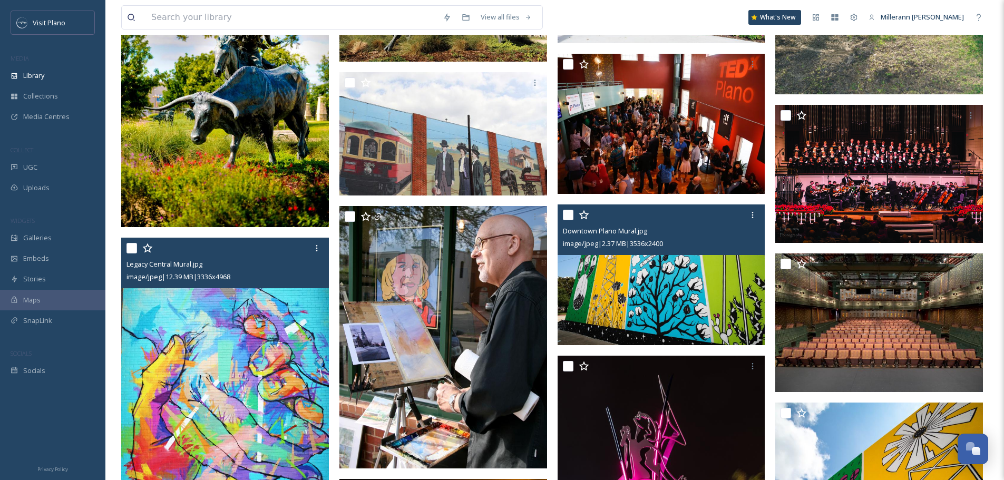 The height and width of the screenshot is (480, 1004). What do you see at coordinates (49, 23) in the screenshot?
I see `span: Visit Plano` at bounding box center [49, 23].